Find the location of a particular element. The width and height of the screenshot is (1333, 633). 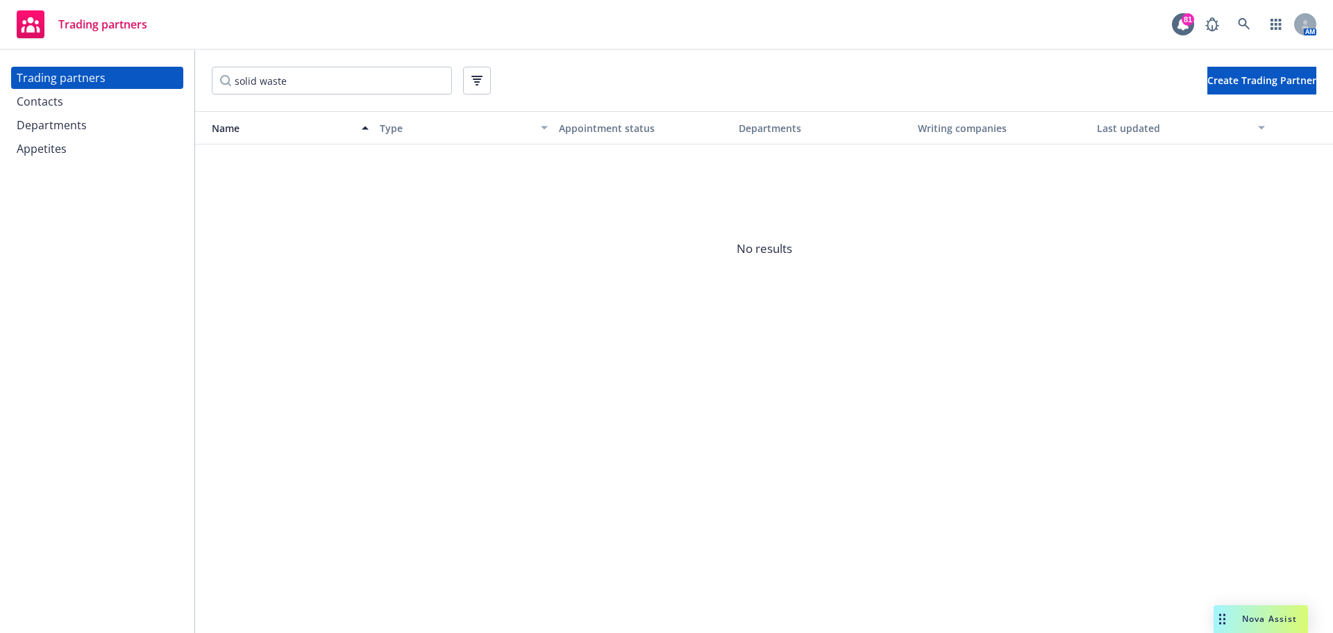

span: Nova Assist is located at coordinates (1269, 618).